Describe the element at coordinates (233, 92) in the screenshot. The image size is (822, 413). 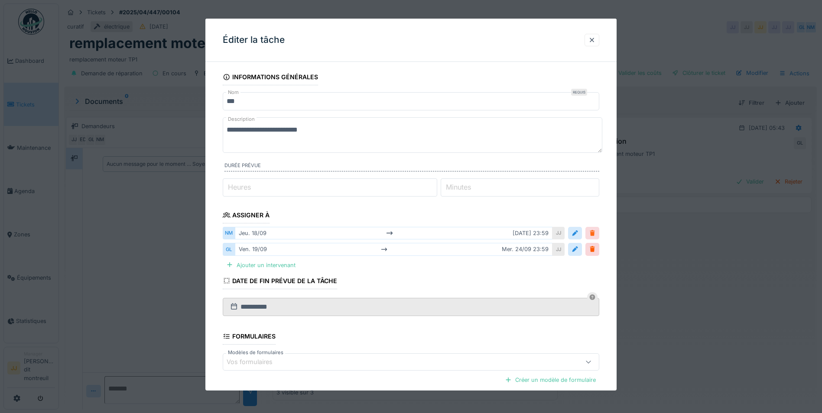
I see `label: Nom` at that location.